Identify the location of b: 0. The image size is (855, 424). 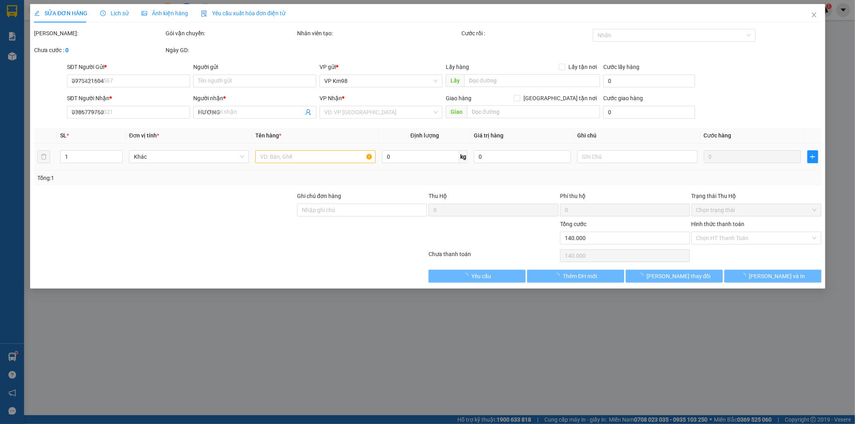
(67, 50).